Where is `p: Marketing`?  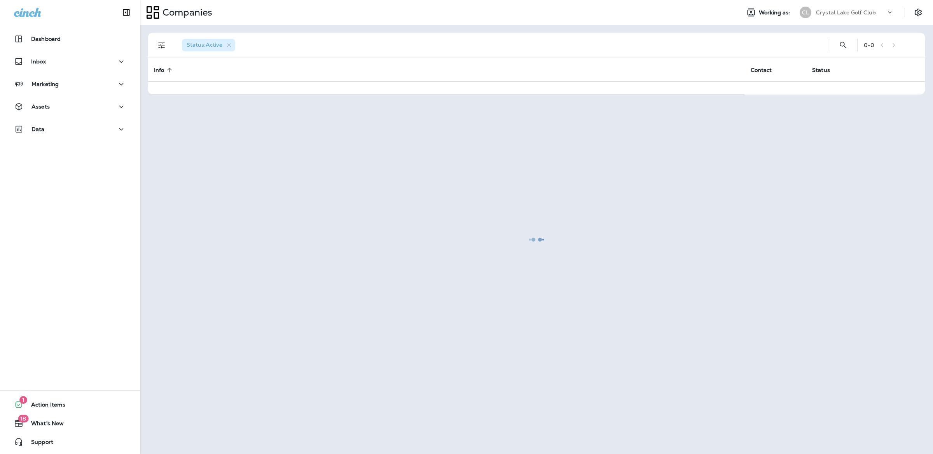
p: Marketing is located at coordinates (45, 84).